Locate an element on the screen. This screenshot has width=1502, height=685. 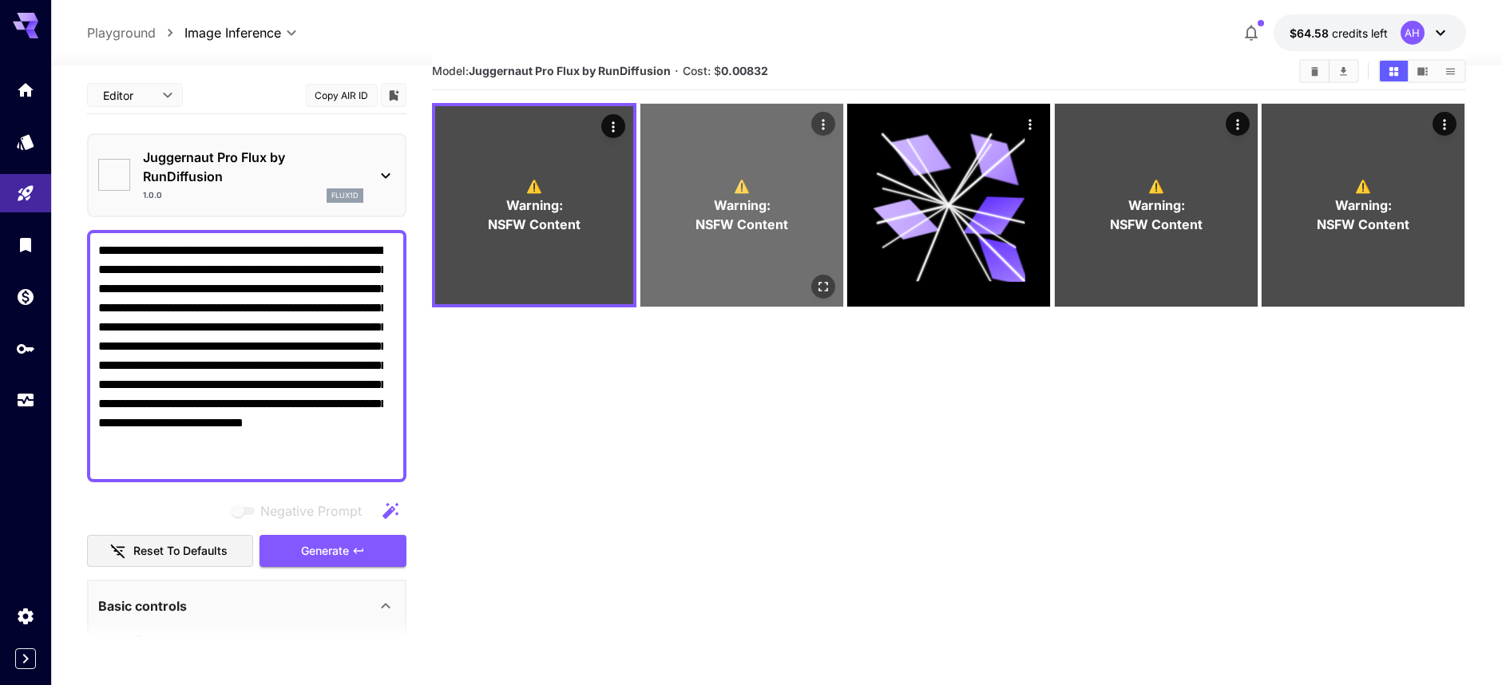
div: Usage is located at coordinates (26, 400).